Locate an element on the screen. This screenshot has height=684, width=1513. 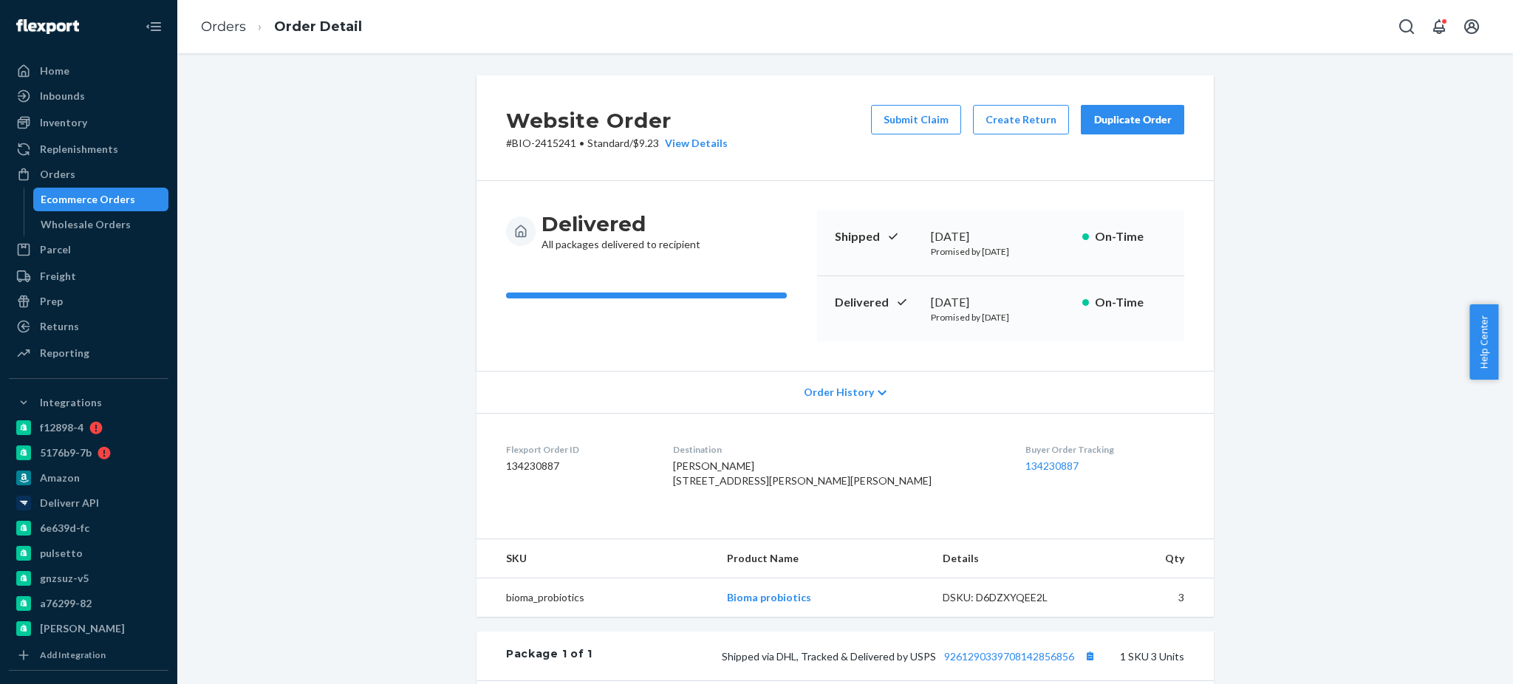
button: View Details is located at coordinates (693, 143).